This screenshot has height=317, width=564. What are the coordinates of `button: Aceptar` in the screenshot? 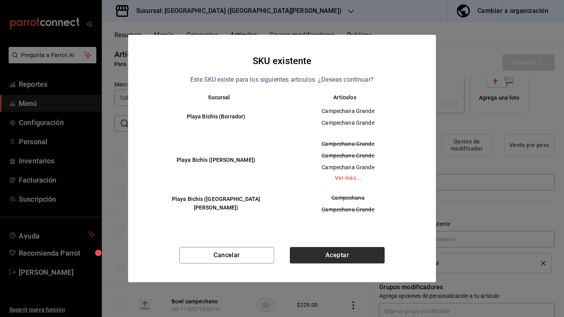 It's located at (337, 256).